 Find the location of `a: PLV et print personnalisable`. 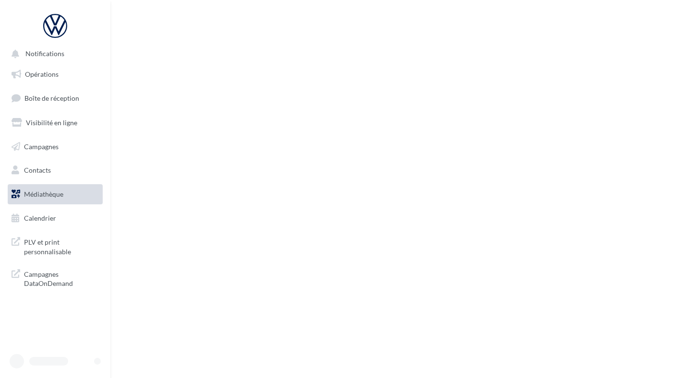

a: PLV et print personnalisable is located at coordinates (55, 246).